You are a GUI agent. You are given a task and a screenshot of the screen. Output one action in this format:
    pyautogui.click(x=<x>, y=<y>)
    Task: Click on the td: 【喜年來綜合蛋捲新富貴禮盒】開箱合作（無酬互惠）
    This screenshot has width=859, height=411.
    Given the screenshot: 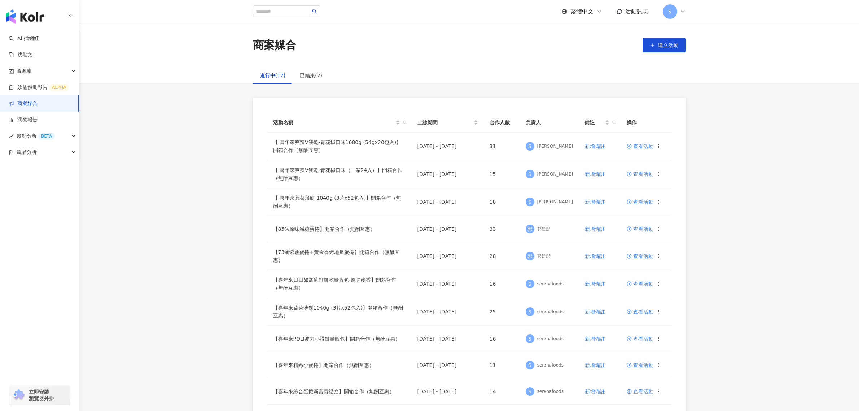 What is the action you would take?
    pyautogui.click(x=340, y=391)
    